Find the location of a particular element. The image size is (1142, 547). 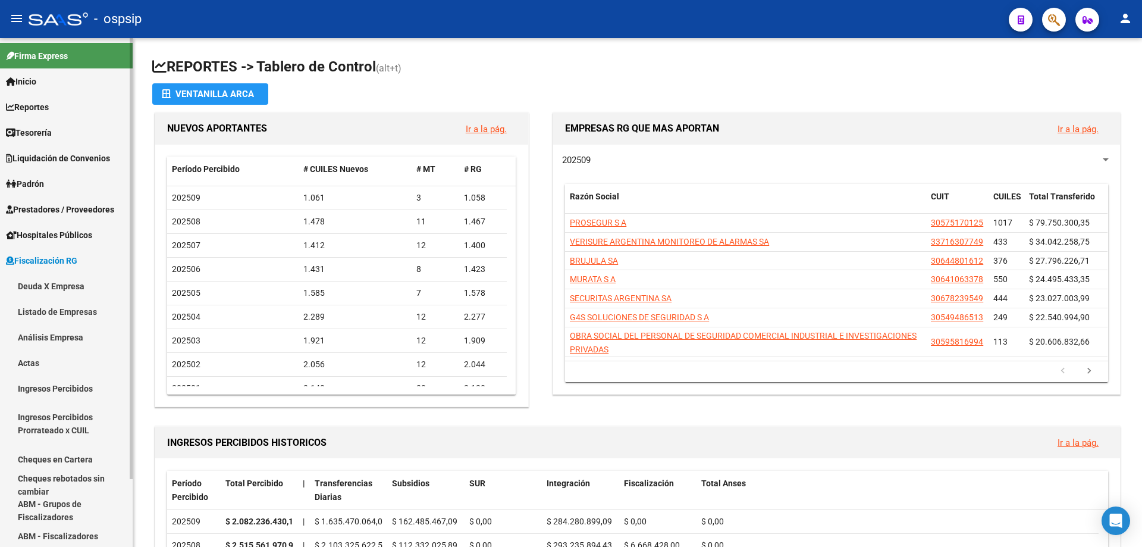

a: go to next page is located at coordinates (1089, 371).